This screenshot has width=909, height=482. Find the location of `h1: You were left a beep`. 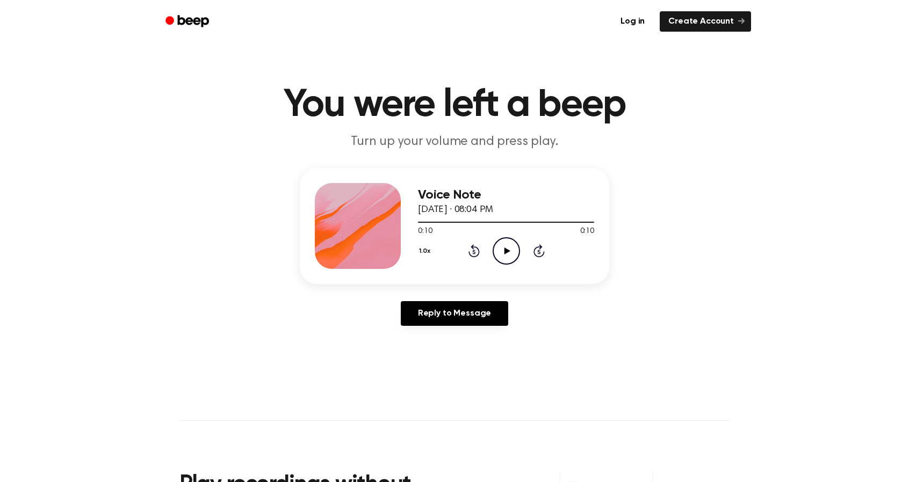

h1: You were left a beep is located at coordinates (454, 105).